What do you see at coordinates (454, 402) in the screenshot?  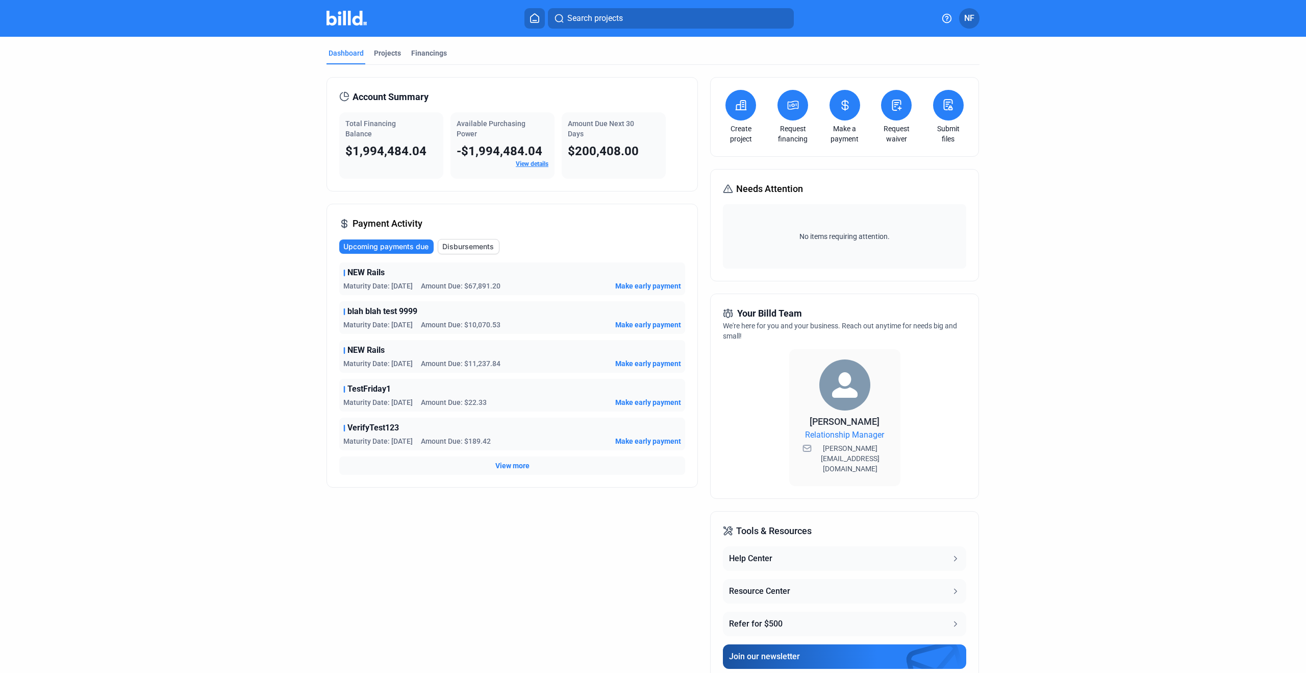 I see `span: Amount Due: $22.33` at bounding box center [454, 402].